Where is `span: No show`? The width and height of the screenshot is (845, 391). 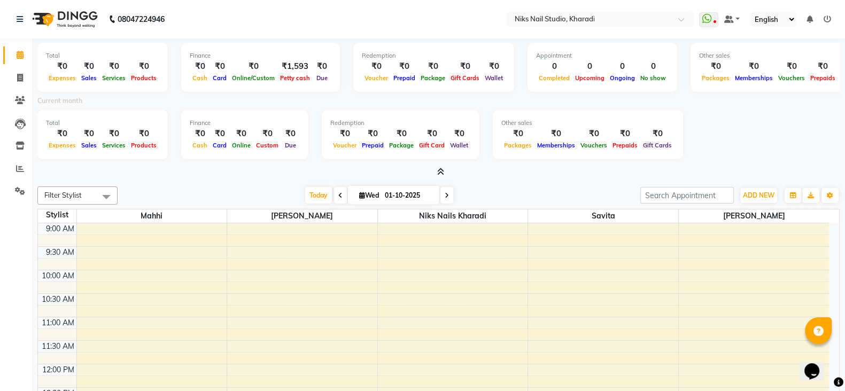 span: No show is located at coordinates (653, 78).